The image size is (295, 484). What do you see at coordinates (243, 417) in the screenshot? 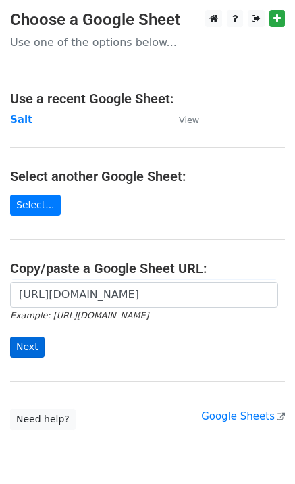
I see `a: Google Sheets` at bounding box center [243, 417].